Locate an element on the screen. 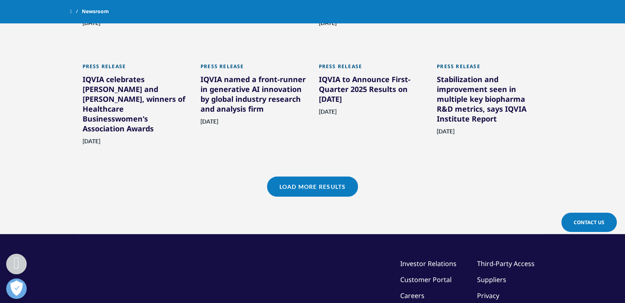 The height and width of the screenshot is (303, 625). a: Contact Us is located at coordinates (589, 222).